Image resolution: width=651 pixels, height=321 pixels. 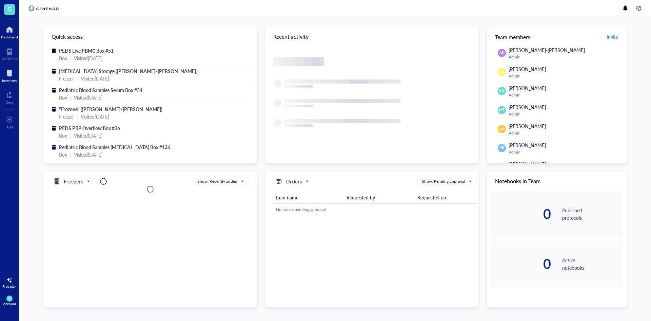 What do you see at coordinates (613, 37) in the screenshot?
I see `a: Invite` at bounding box center [613, 37].